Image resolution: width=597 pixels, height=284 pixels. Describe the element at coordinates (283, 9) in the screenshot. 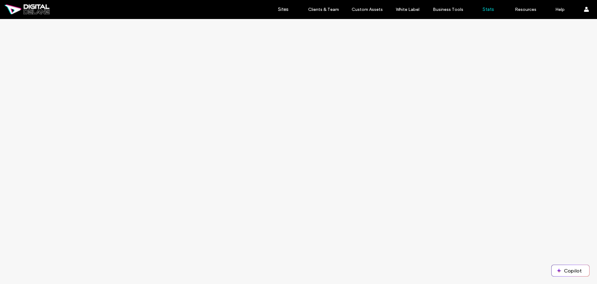

I see `label: Sites` at that location.